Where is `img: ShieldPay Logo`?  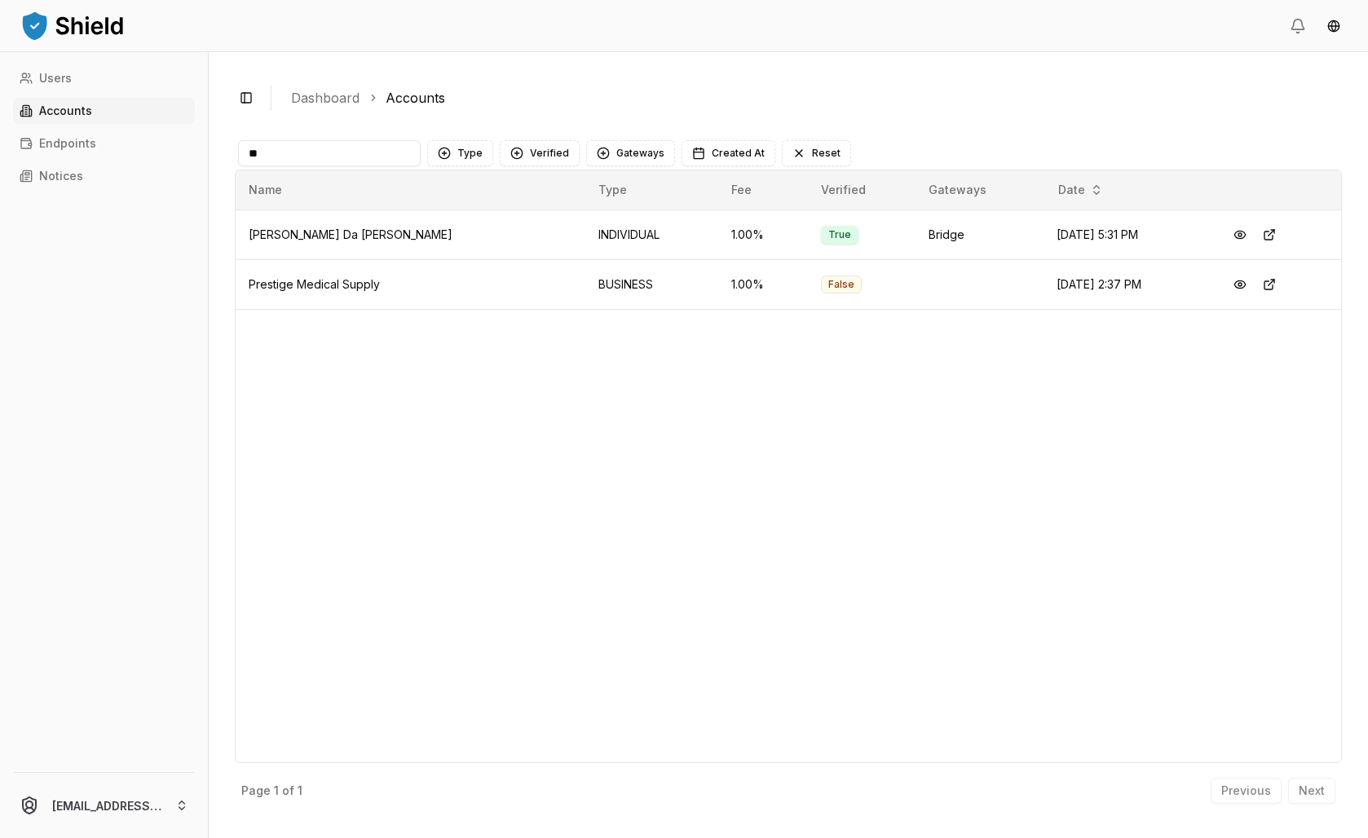 img: ShieldPay Logo is located at coordinates (73, 25).